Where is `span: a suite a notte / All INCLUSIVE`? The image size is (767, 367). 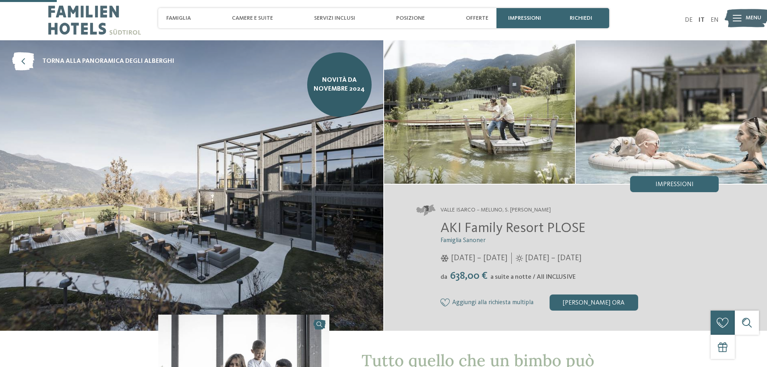 span: a suite a notte / All INCLUSIVE is located at coordinates (533, 277).